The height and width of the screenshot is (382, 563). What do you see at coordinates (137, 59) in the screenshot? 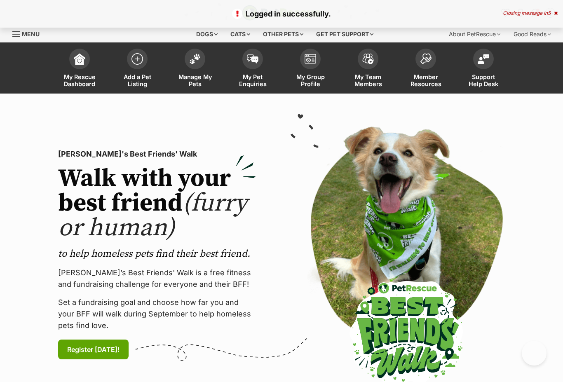
I see `img: add-pet-listing-icon-0afa8454b4691262ce3f59096e99ab1cd57d4a30225e0717b998d2c9b9846f56.svg` at bounding box center [137, 59].